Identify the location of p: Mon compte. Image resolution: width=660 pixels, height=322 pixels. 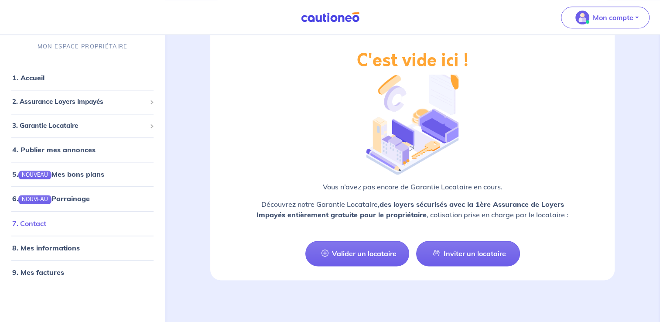
(613, 17).